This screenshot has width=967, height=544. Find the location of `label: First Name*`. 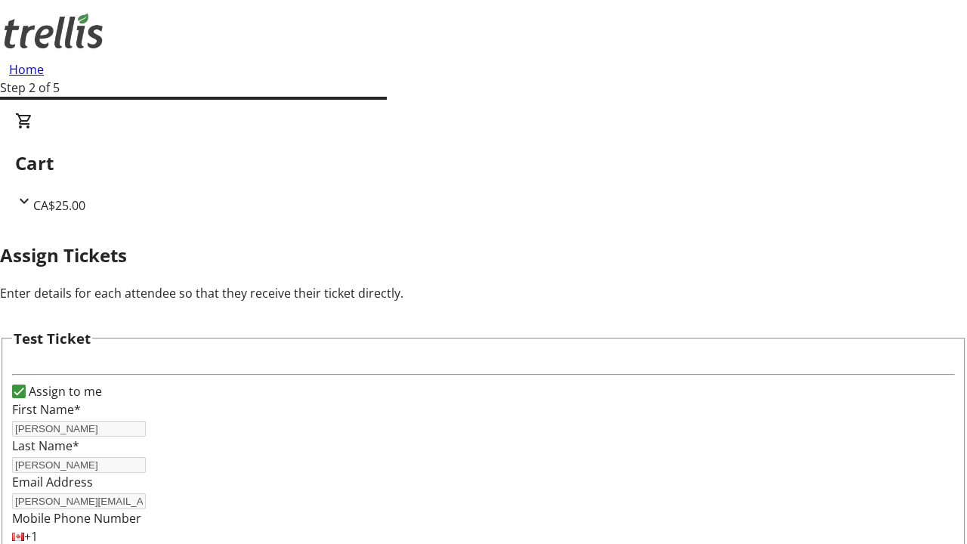

label: First Name* is located at coordinates (46, 409).